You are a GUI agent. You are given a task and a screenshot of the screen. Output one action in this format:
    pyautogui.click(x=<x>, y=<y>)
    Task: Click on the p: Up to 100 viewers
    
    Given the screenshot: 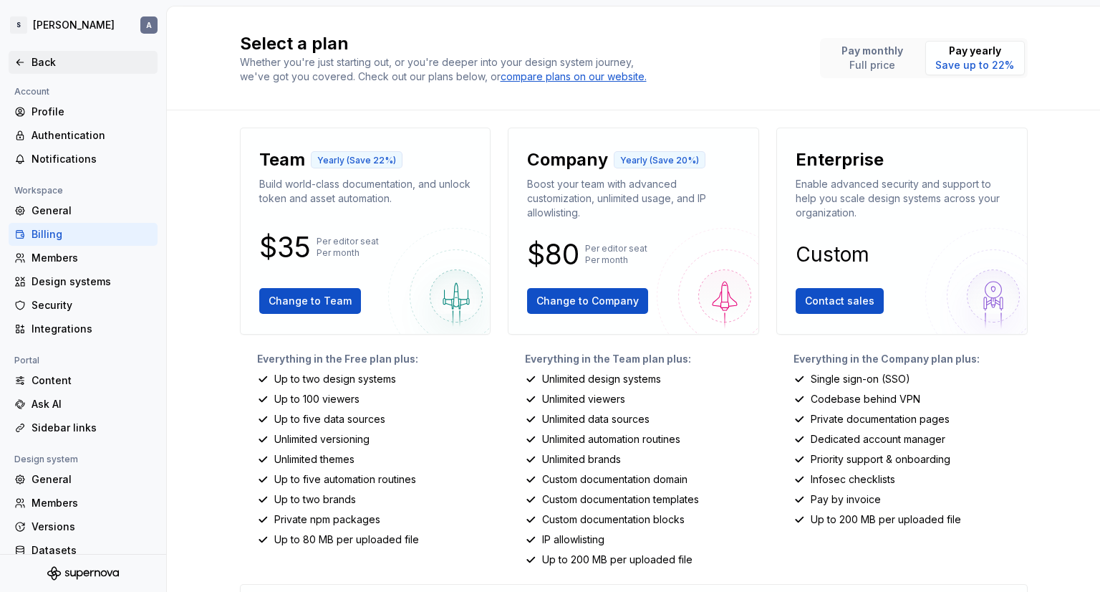 What is the action you would take?
    pyautogui.click(x=317, y=399)
    